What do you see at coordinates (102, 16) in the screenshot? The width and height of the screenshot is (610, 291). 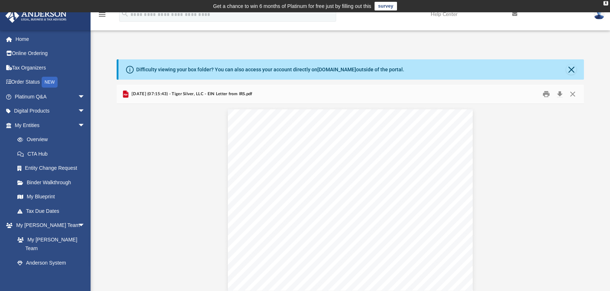 I see `a: menu` at bounding box center [102, 16].